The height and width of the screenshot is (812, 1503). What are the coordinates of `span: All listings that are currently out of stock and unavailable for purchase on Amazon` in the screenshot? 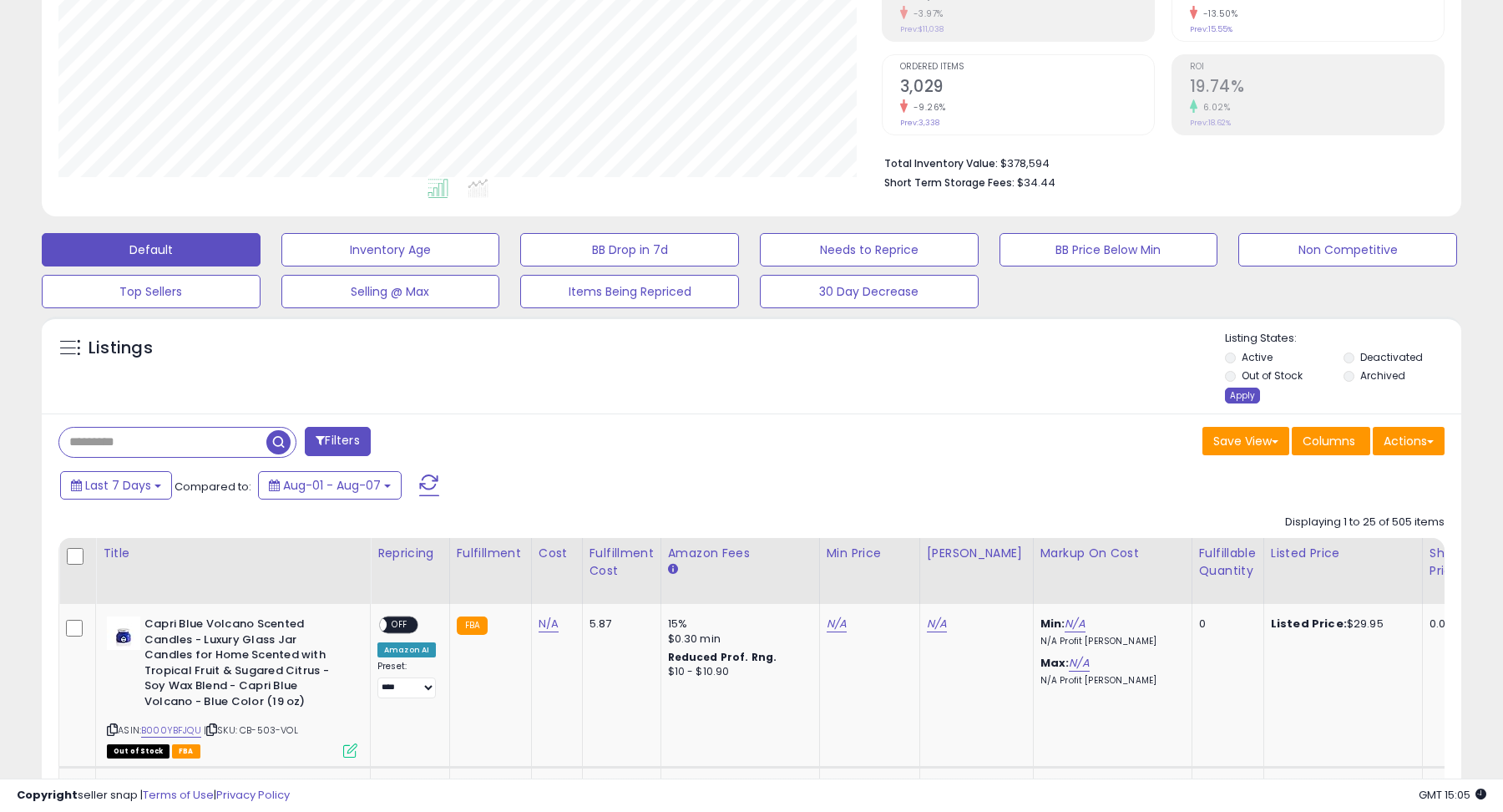 It's located at (138, 751).